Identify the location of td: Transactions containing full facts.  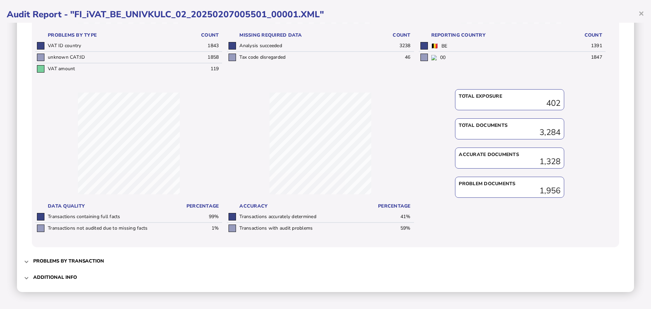
(115, 217).